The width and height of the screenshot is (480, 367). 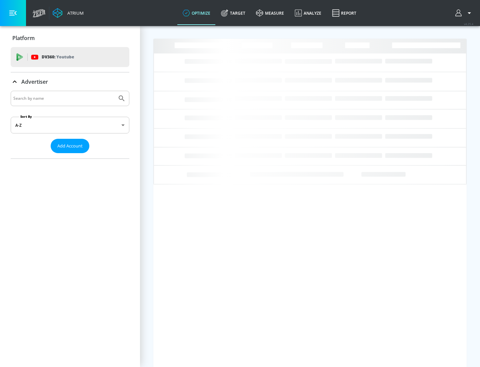 I want to click on a: optimize, so click(x=196, y=13).